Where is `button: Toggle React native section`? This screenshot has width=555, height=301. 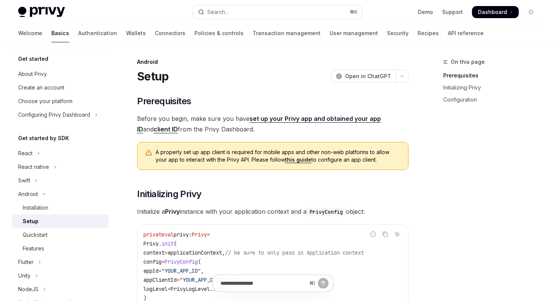
button: Toggle React native section is located at coordinates (60, 167).